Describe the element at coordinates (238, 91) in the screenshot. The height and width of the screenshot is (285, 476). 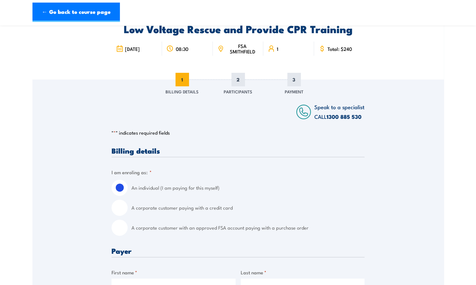
I see `span: Participants` at that location.